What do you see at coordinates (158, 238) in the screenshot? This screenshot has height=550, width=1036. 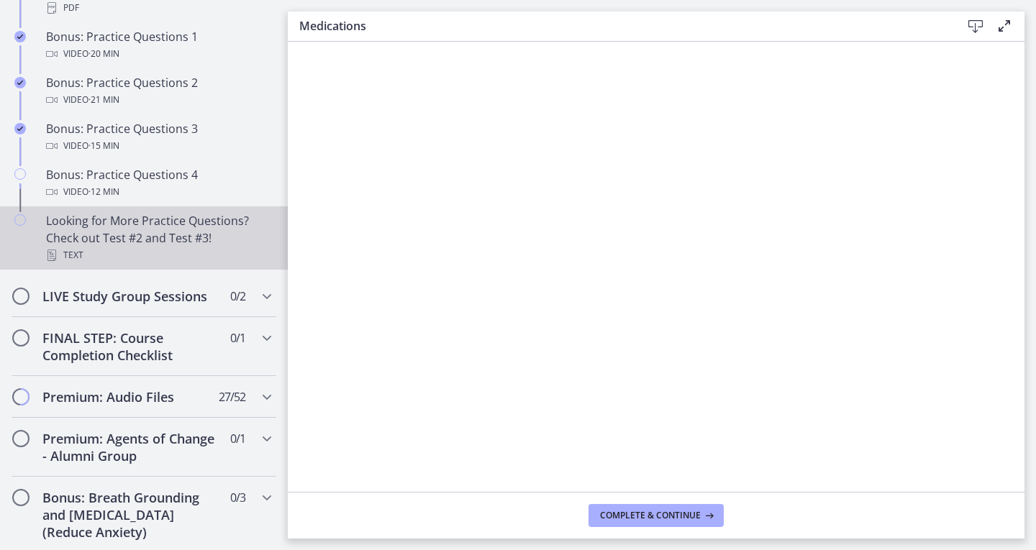 I see `div: Looking for More Practice Questions? Check out Test #2 and Test #3!` at bounding box center [158, 238].